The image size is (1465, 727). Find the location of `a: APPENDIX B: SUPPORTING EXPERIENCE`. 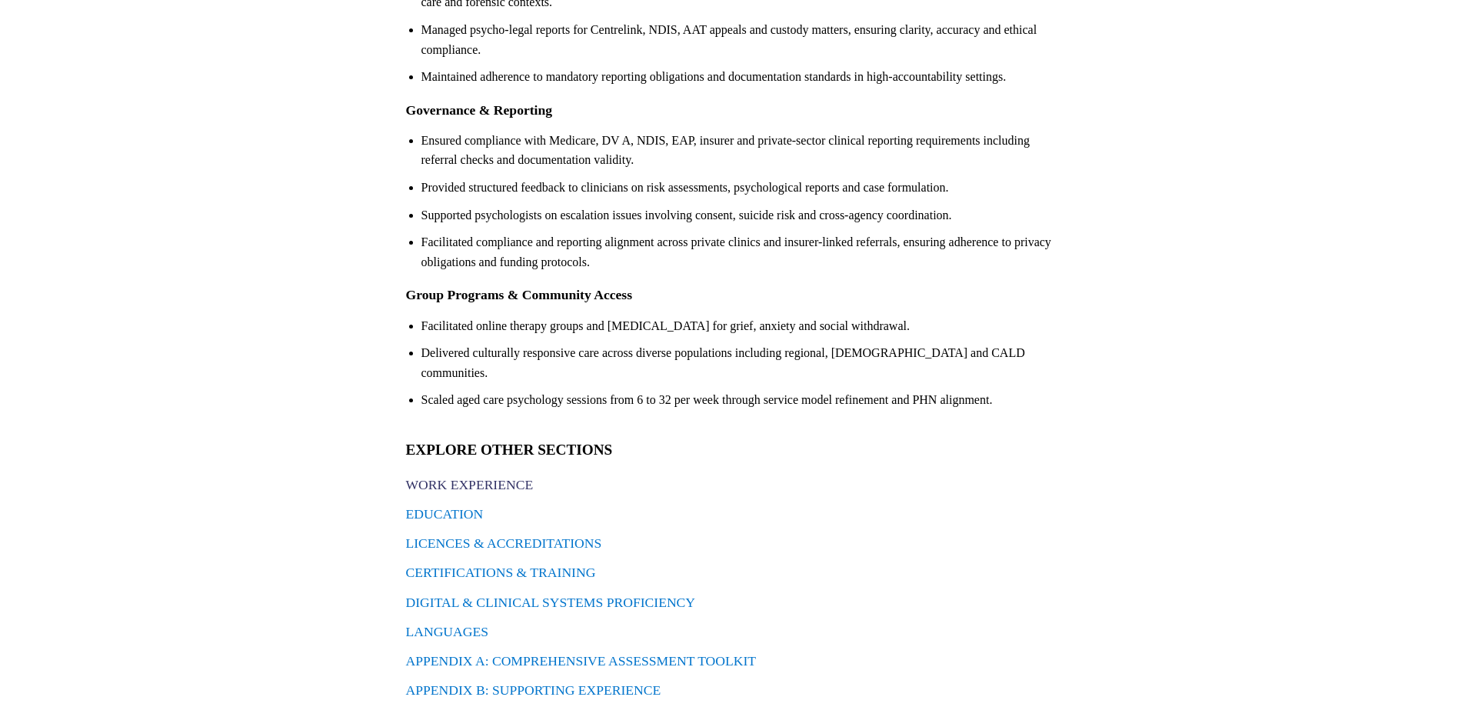

a: APPENDIX B: SUPPORTING EXPERIENCE is located at coordinates (534, 690).